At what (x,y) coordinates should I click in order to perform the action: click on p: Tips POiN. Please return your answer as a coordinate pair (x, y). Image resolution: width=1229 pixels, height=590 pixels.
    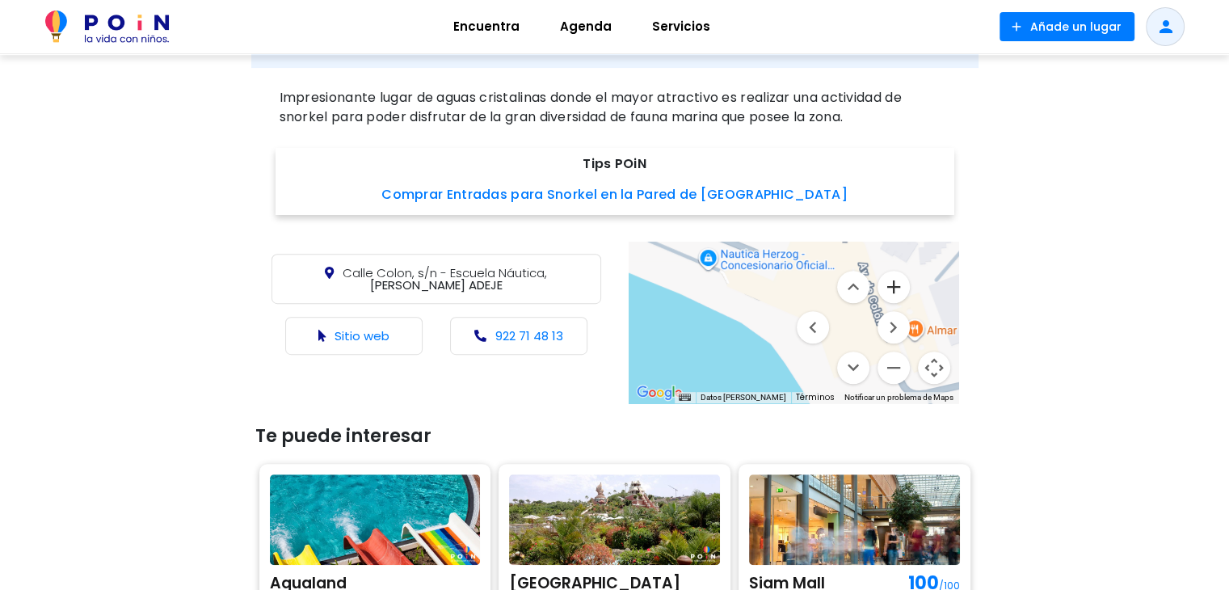
    Looking at the image, I should click on (615, 164).